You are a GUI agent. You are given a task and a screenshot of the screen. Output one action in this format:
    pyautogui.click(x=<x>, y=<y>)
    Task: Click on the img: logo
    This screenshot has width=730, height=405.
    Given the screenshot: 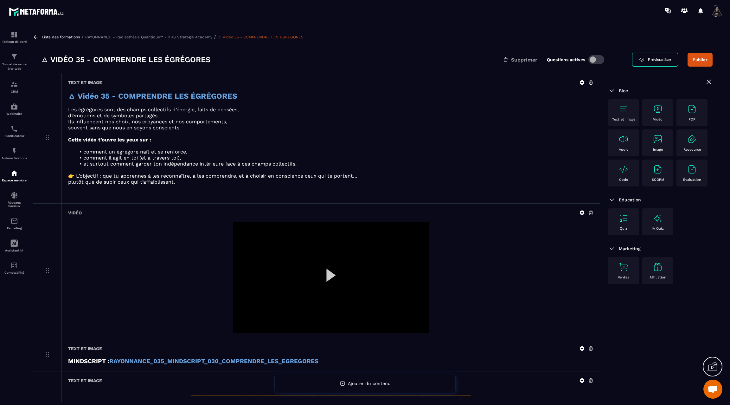 What is the action you would take?
    pyautogui.click(x=37, y=11)
    